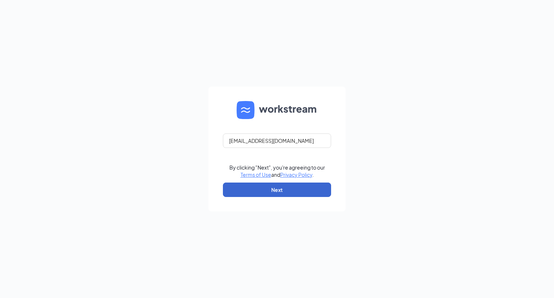 The width and height of the screenshot is (554, 298). Describe the element at coordinates (296, 175) in the screenshot. I see `a: Privacy Policy` at that location.